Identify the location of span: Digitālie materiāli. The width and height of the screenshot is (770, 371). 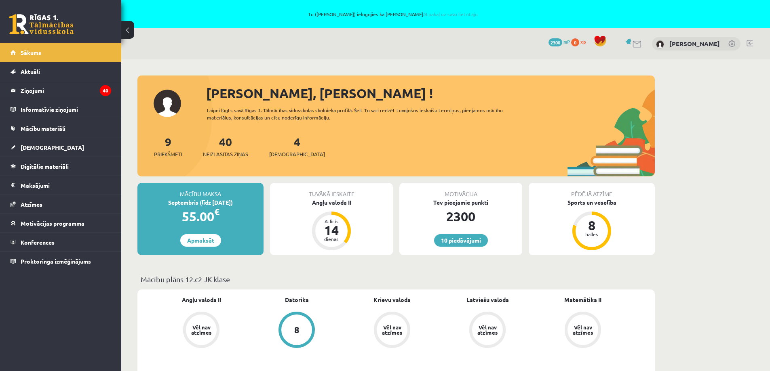
(44, 167).